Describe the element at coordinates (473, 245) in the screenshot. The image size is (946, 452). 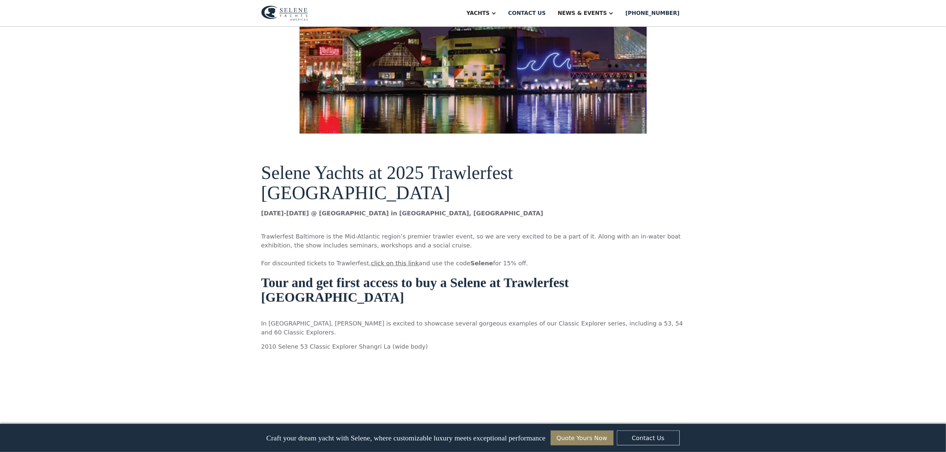
I see `p: ‍ Trawlerfest Baltimore is the Mid-Atlantic region’s premier trawler event, so we are very excite...` at that location.